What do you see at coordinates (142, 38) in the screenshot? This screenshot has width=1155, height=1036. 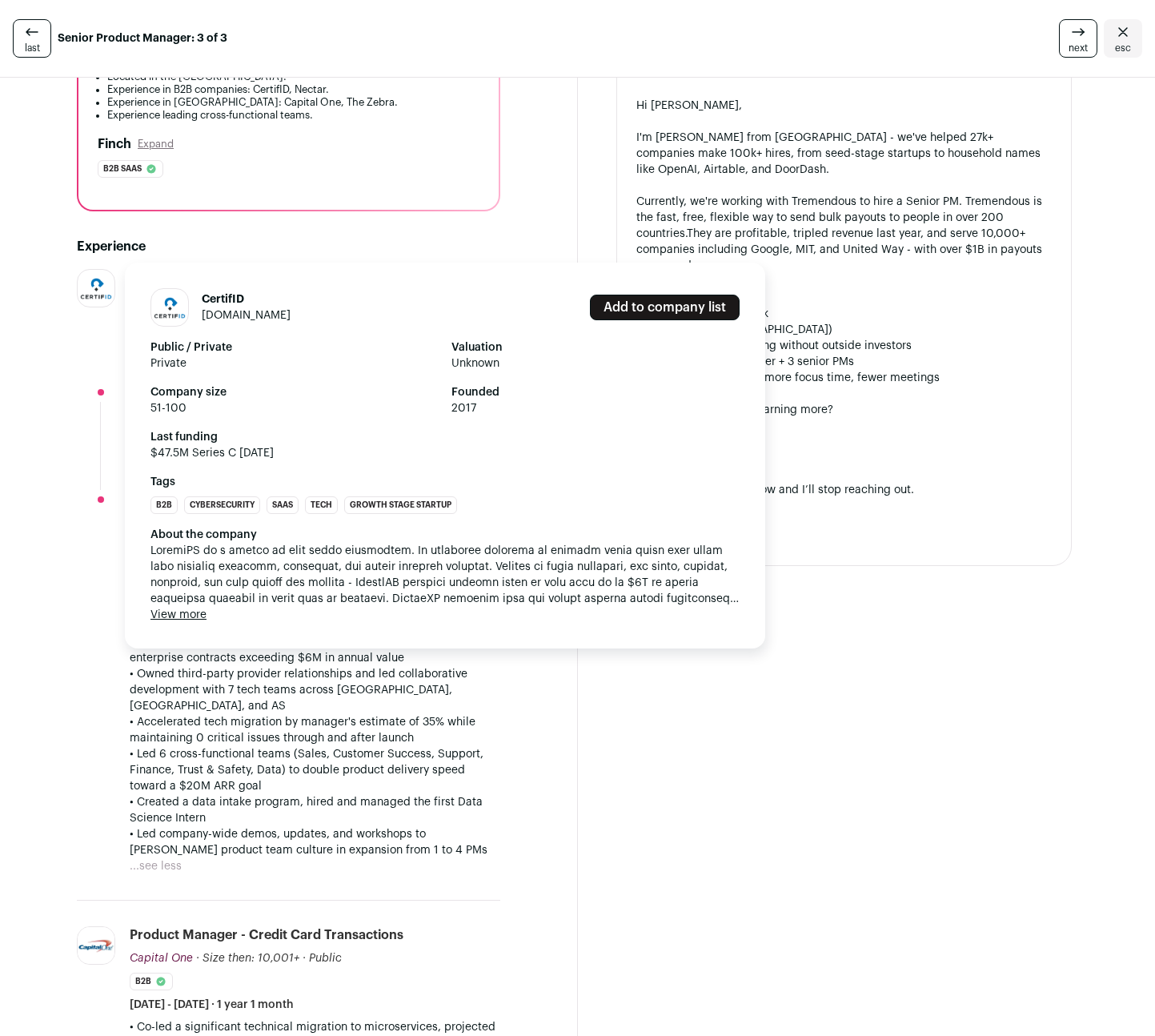 I see `strong: Senior Product Manager: 3 of 3` at bounding box center [142, 38].